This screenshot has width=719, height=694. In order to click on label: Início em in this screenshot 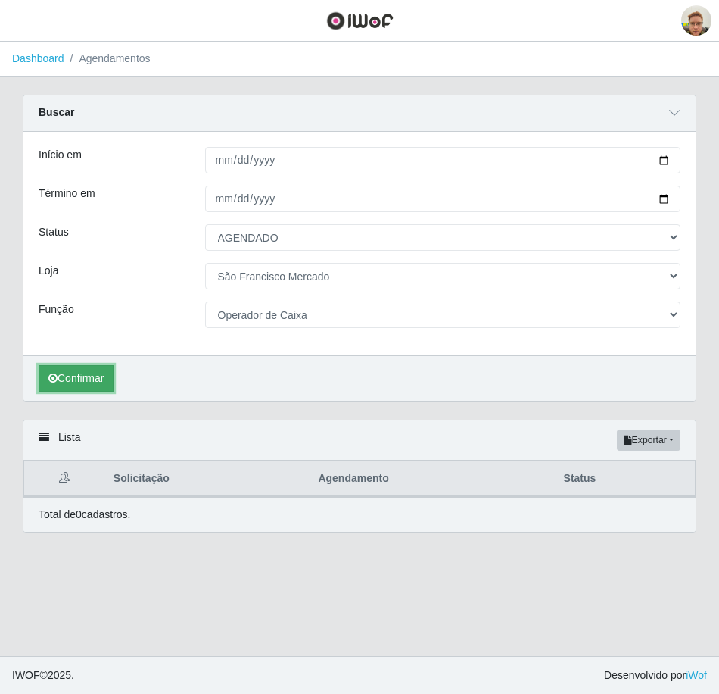, I will do `click(60, 154)`.